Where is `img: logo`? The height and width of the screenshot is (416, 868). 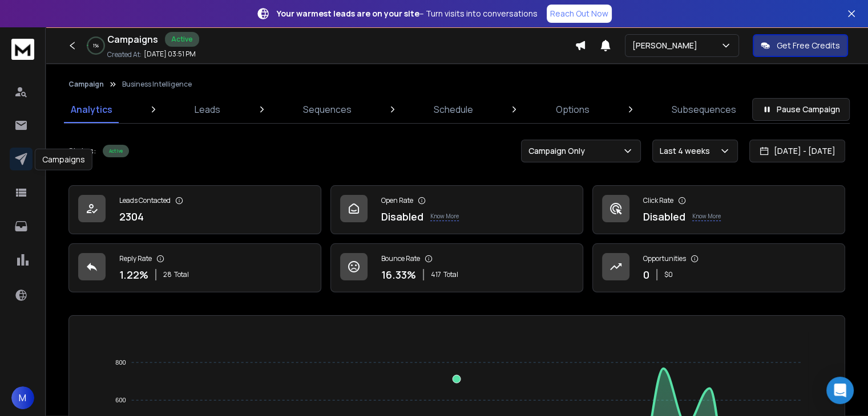
img: logo is located at coordinates (23, 49).